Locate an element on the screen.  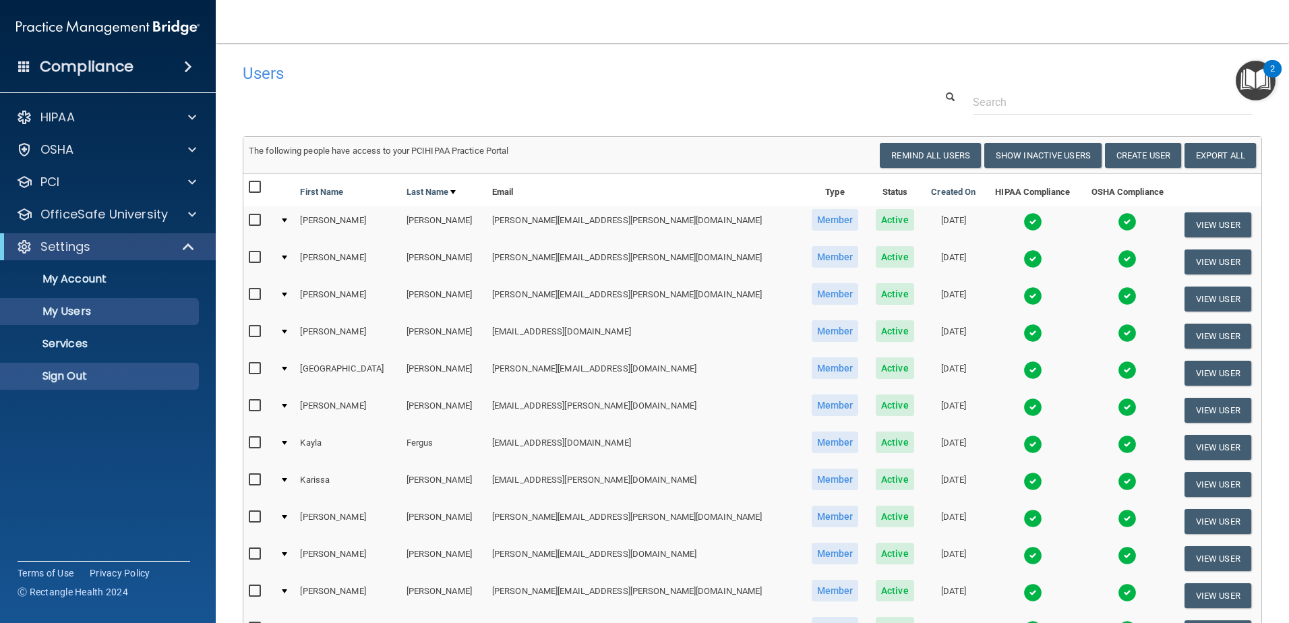
span: Ⓒ Rectangle Health 2024 is located at coordinates (73, 592).